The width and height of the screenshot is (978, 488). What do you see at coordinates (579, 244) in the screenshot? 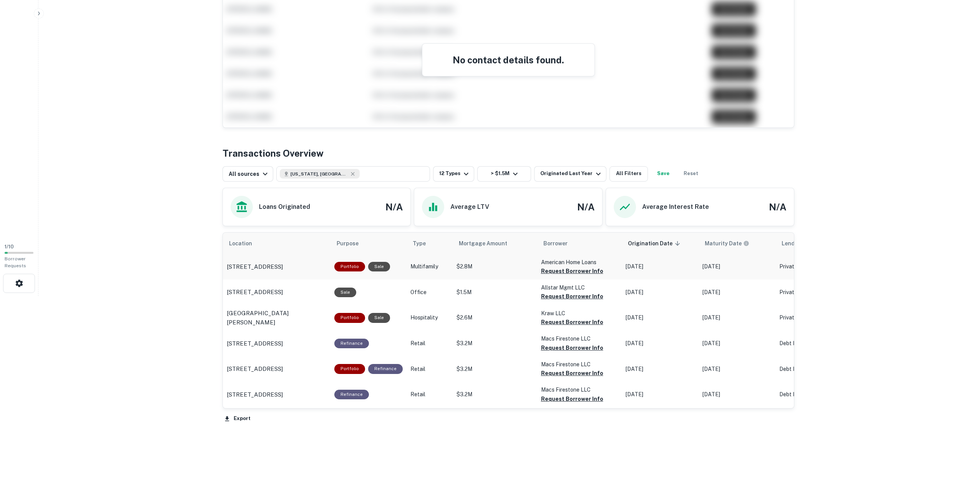
I see `th: Borrower` at bounding box center [579, 244].